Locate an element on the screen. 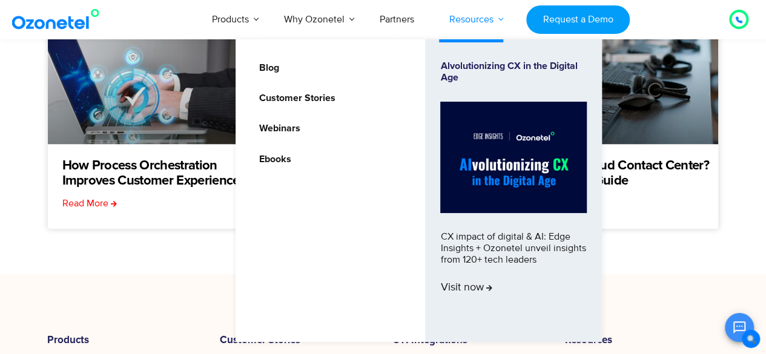 The width and height of the screenshot is (766, 354). h6: Products is located at coordinates (124, 341).